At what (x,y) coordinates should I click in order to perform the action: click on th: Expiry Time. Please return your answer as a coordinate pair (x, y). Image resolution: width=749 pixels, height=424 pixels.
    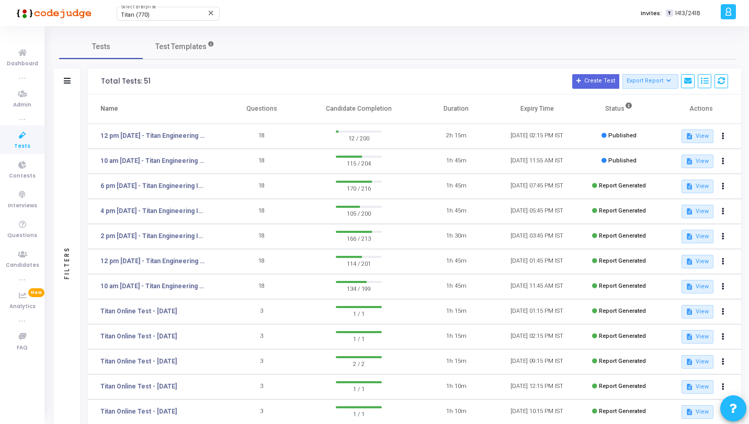
    Looking at the image, I should click on (536, 109).